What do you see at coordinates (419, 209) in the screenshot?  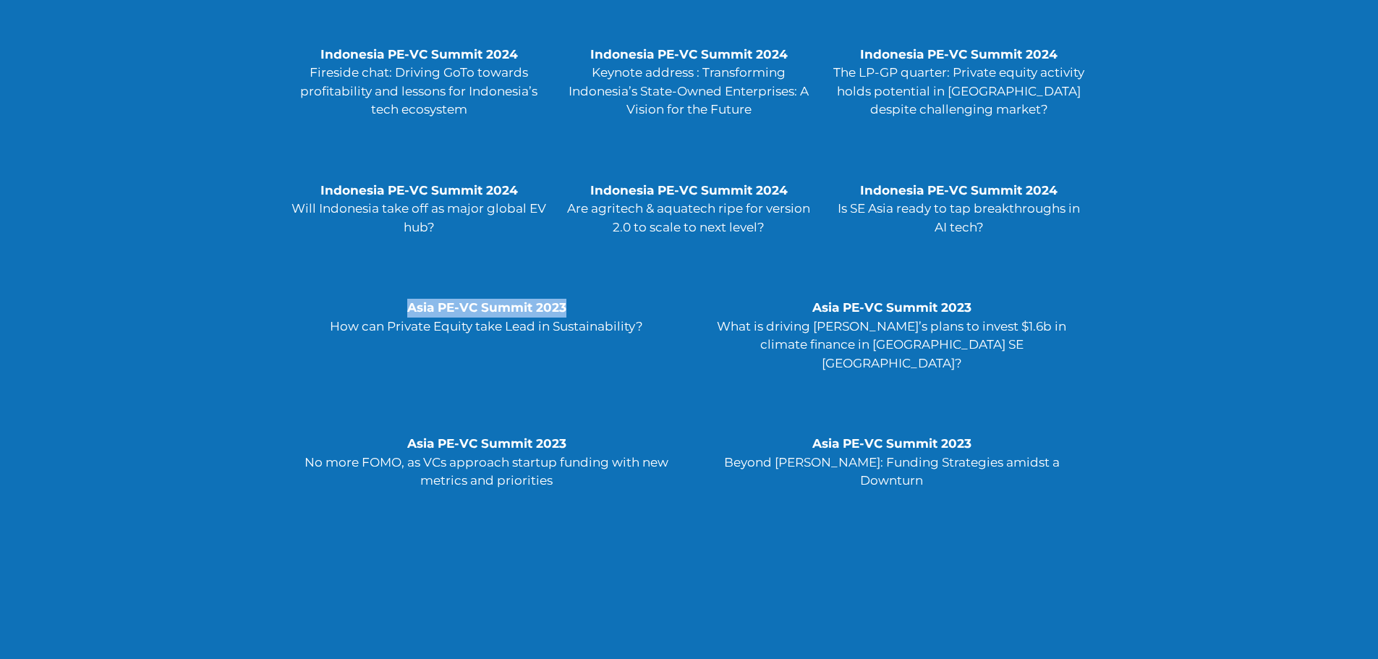 I see `p: Will Indonesia take off as major global EV hub?` at bounding box center [419, 209].